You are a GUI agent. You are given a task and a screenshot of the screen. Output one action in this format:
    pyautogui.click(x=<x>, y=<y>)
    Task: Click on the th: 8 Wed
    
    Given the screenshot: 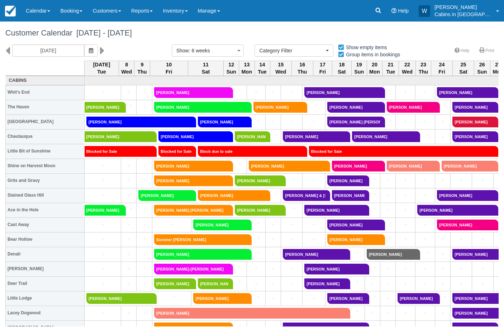 What is the action you would take?
    pyautogui.click(x=127, y=68)
    